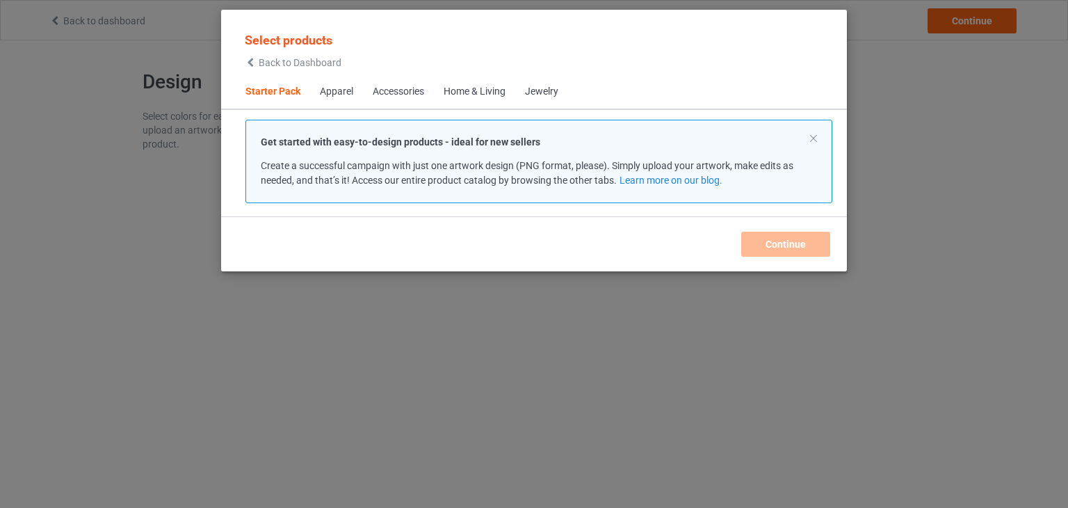 The height and width of the screenshot is (508, 1068). What do you see at coordinates (542, 92) in the screenshot?
I see `div: Jewelry` at bounding box center [542, 92].